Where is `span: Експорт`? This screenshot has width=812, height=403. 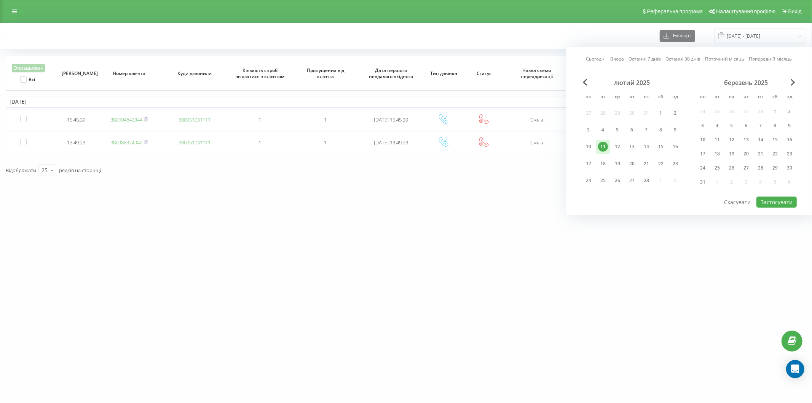 span: Експорт is located at coordinates (680, 36).